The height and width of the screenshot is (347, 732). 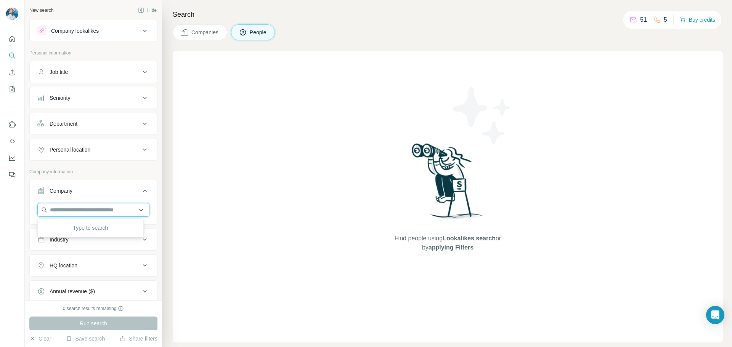 What do you see at coordinates (12, 125) in the screenshot?
I see `button: Use Surfe on LinkedIn` at bounding box center [12, 125].